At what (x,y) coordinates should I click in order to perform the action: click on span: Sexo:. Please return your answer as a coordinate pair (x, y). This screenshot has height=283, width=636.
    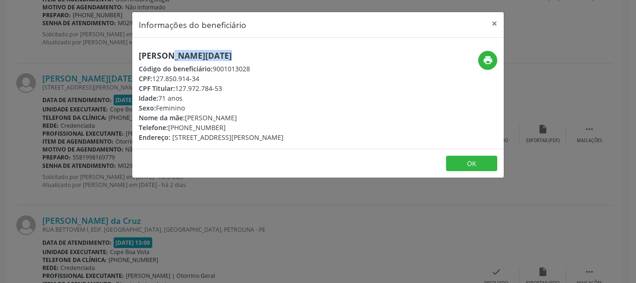
    Looking at the image, I should click on (147, 108).